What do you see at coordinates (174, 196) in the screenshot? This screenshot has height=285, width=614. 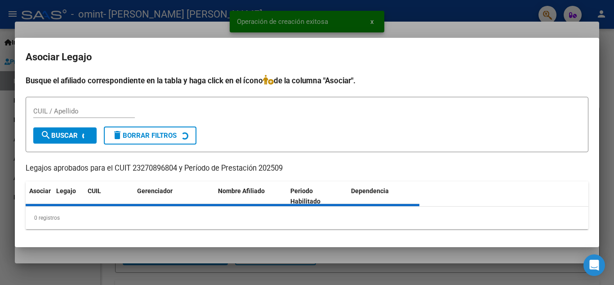 I see `datatable-header-cell: Gerenciador` at bounding box center [174, 196].